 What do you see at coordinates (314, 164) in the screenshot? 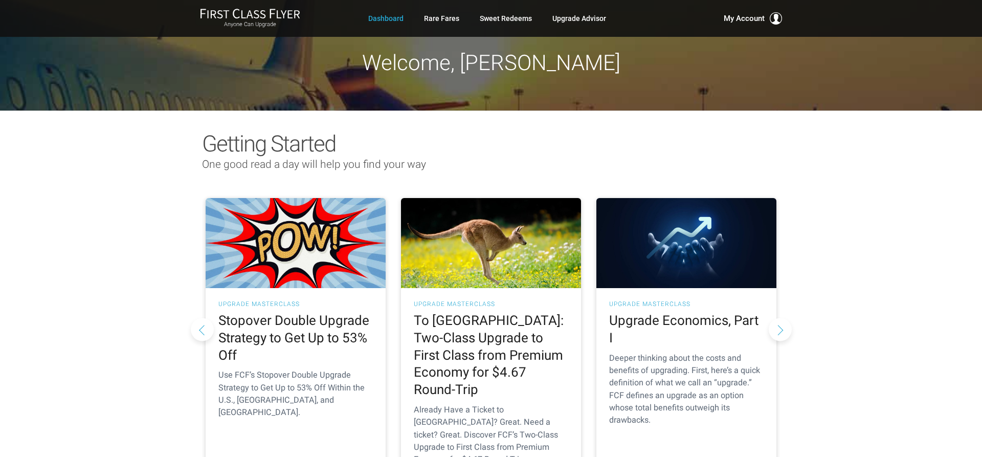
I see `span: One good read a day will help you find your way` at bounding box center [314, 164].